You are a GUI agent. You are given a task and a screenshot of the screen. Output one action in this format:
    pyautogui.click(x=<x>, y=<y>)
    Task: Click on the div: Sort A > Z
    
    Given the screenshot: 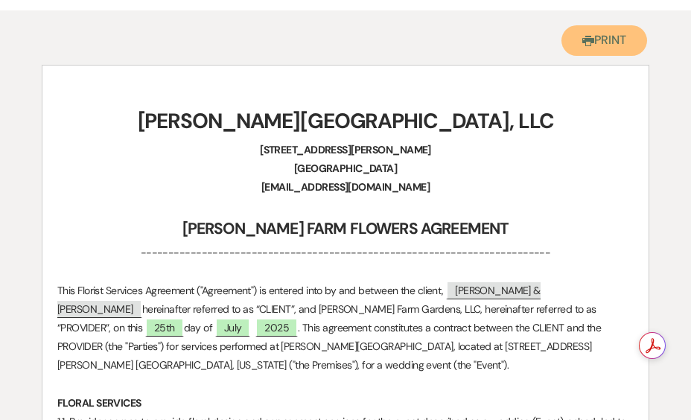 What is the action you would take?
    pyautogui.click(x=346, y=13)
    